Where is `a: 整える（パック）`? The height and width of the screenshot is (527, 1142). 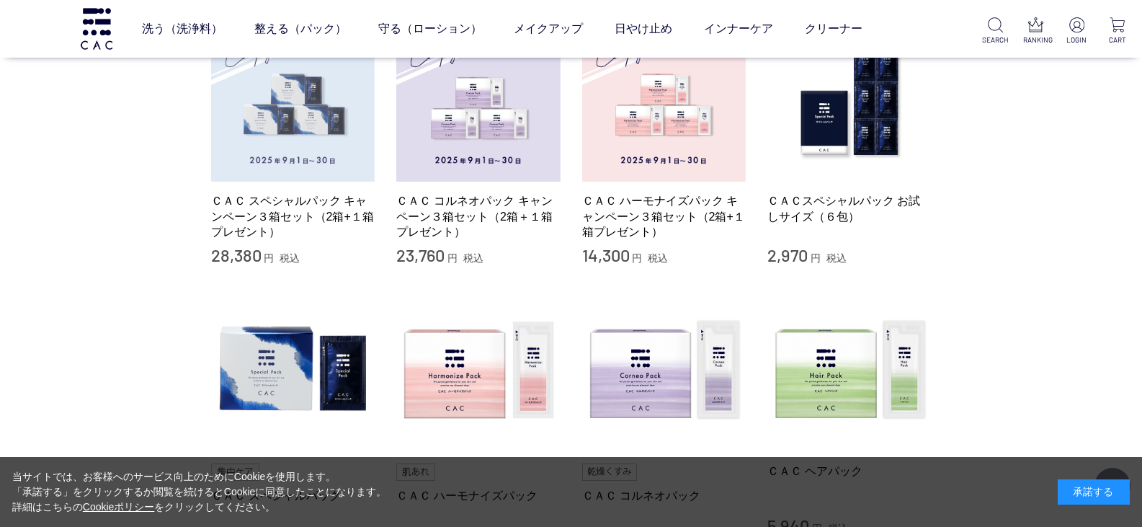 a: 整える（パック） is located at coordinates (301, 29).